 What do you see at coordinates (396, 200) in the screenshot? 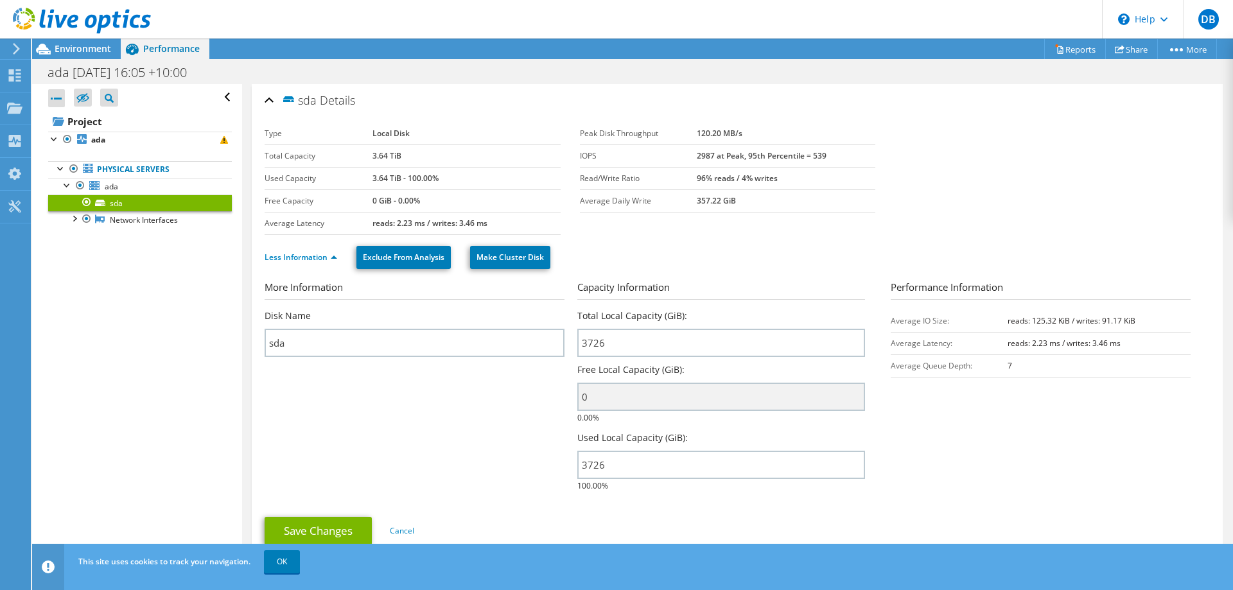
I see `b: 0 GiB - 0.00%` at bounding box center [396, 200].